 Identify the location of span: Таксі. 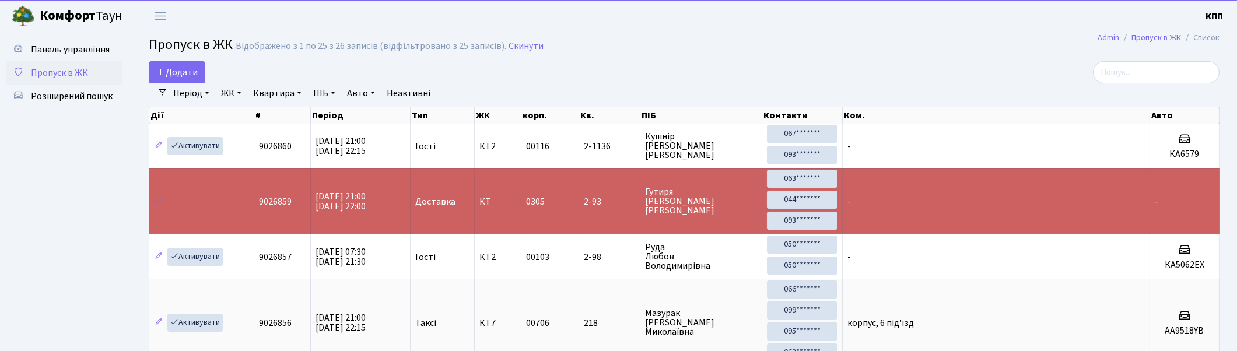
(426, 323).